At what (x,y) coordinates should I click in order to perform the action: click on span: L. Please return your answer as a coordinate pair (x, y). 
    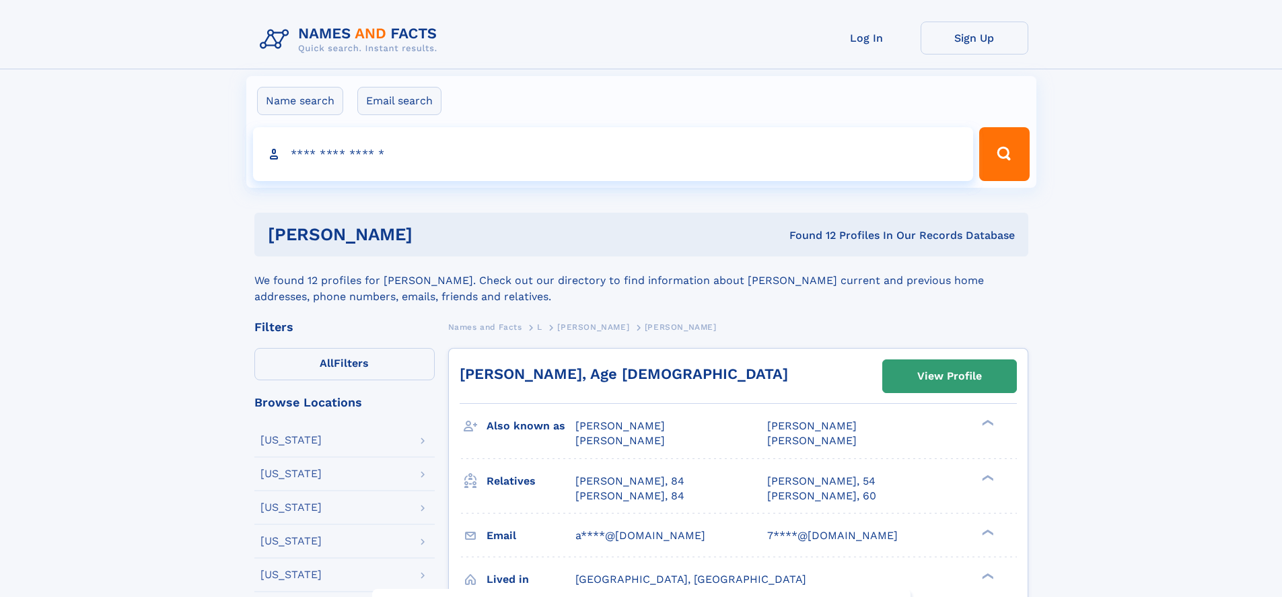
    Looking at the image, I should click on (540, 327).